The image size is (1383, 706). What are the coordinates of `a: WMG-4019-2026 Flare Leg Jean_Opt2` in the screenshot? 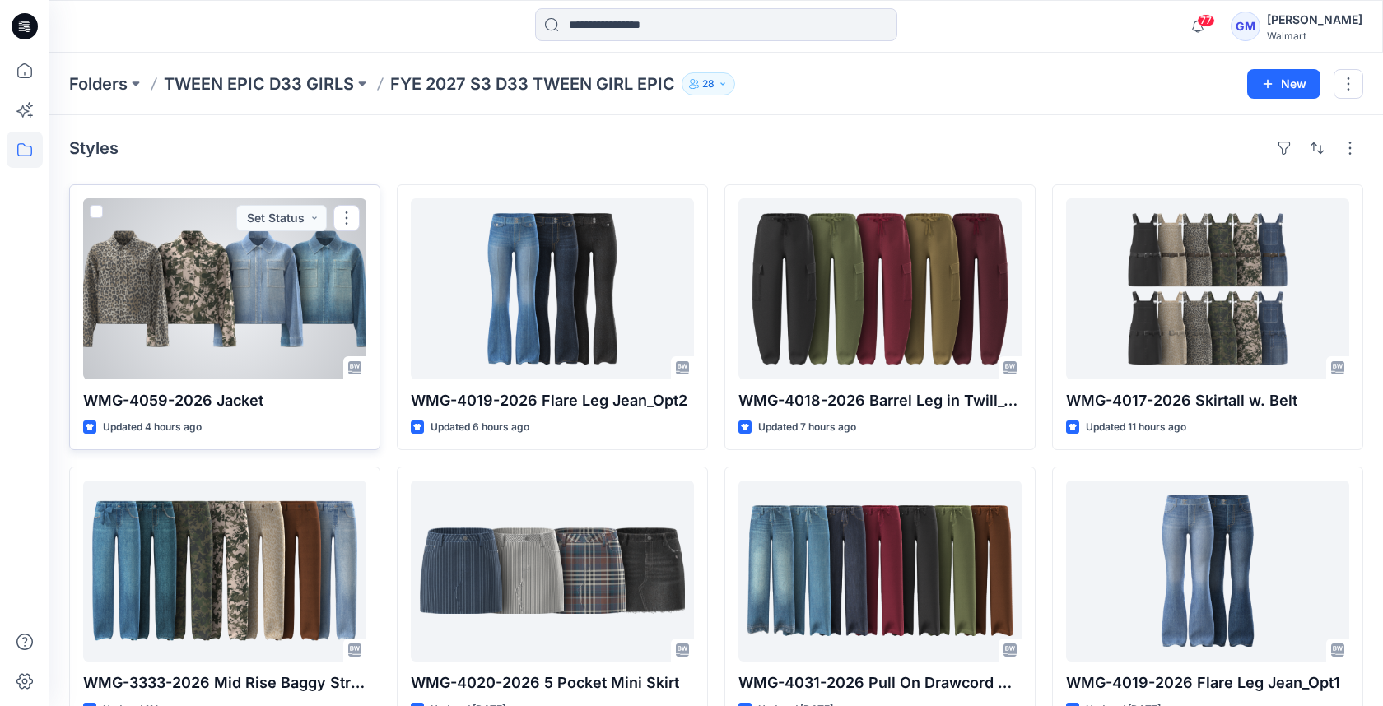 It's located at (552, 289).